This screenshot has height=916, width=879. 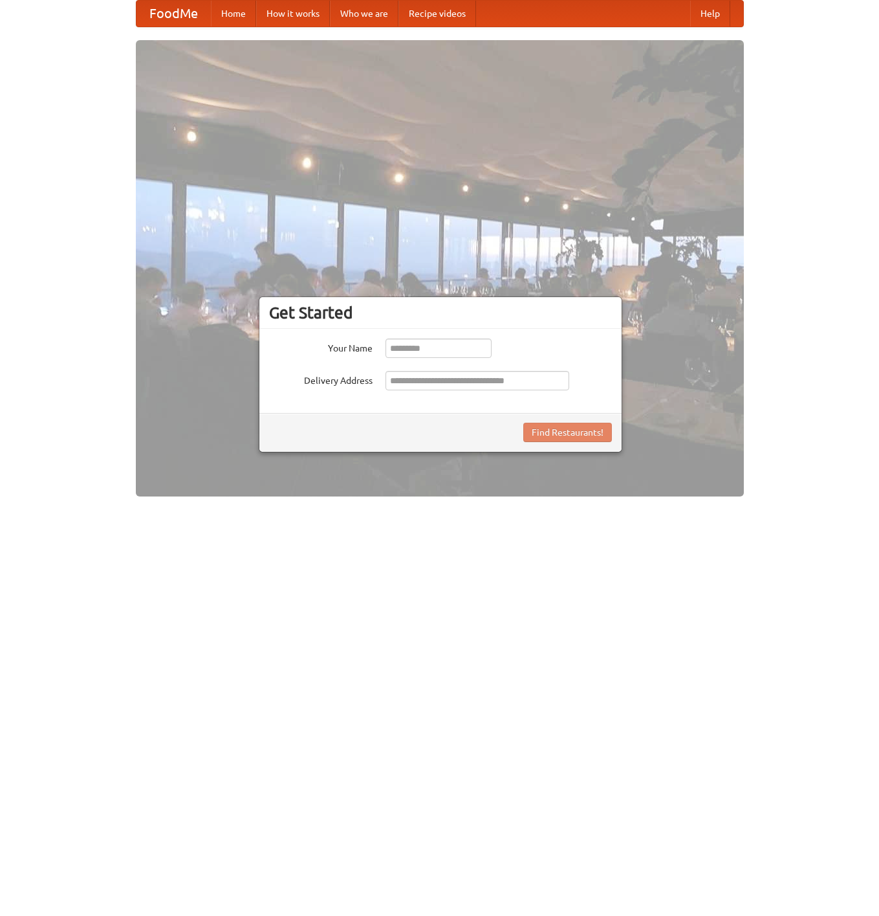 What do you see at coordinates (437, 14) in the screenshot?
I see `a: Recipe videos` at bounding box center [437, 14].